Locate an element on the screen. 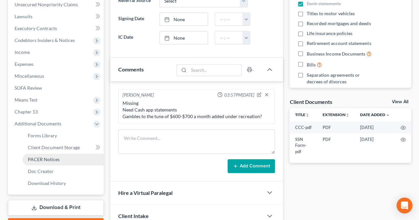  span: Titles to motor vehicles is located at coordinates (330, 14).